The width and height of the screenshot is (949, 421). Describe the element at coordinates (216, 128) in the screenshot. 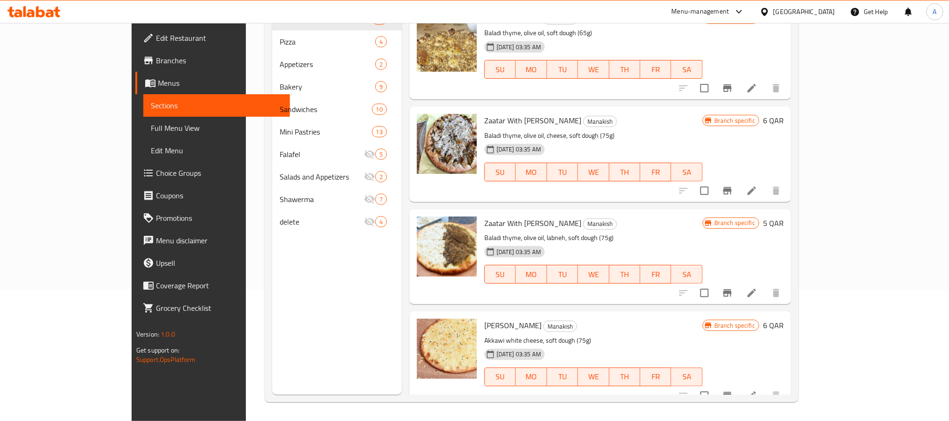

I see `span: Full Menu View` at that location.